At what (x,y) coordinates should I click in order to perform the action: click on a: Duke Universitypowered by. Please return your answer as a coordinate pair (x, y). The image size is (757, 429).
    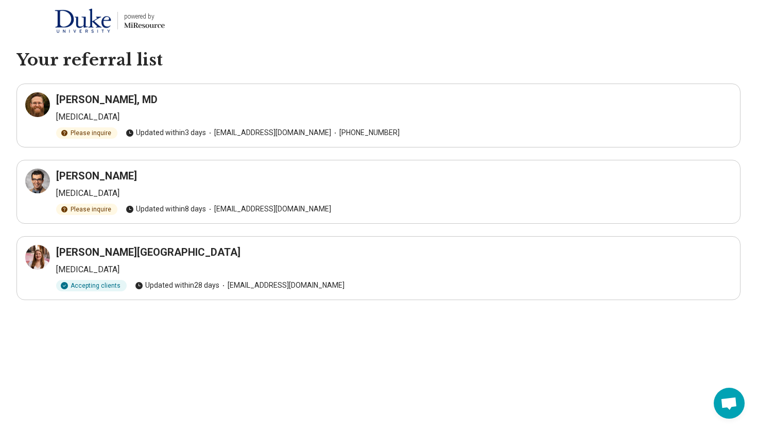
    Looking at the image, I should click on (91, 21).